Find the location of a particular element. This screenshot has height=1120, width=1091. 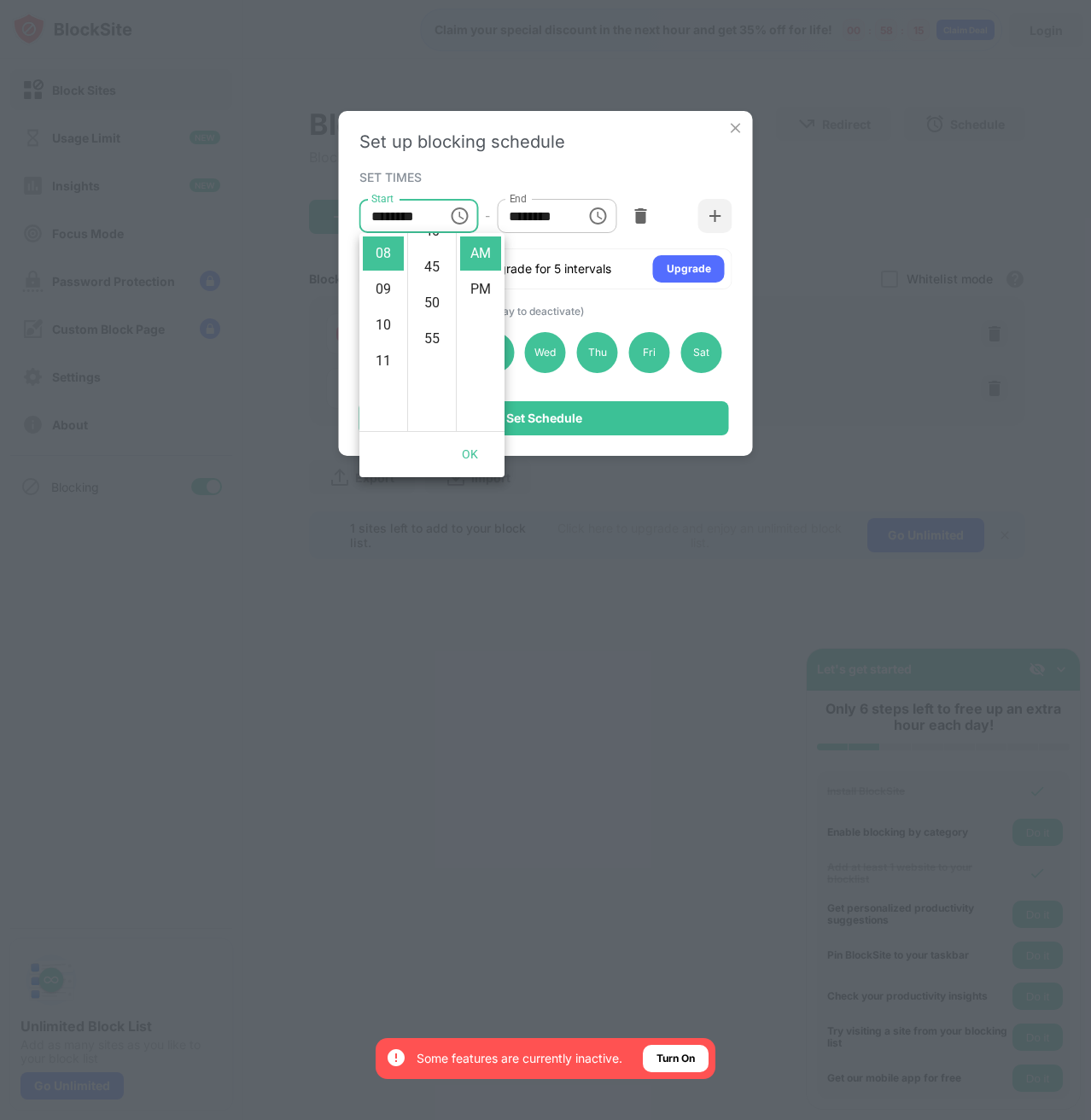

div: Set up blocking schedule is located at coordinates (546, 142).